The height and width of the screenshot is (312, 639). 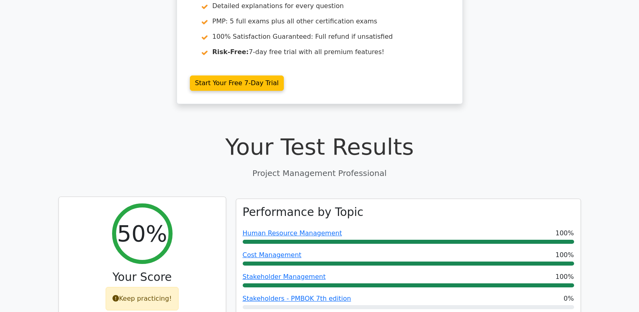 What do you see at coordinates (284, 276) in the screenshot?
I see `a: Stakeholder Management` at bounding box center [284, 276].